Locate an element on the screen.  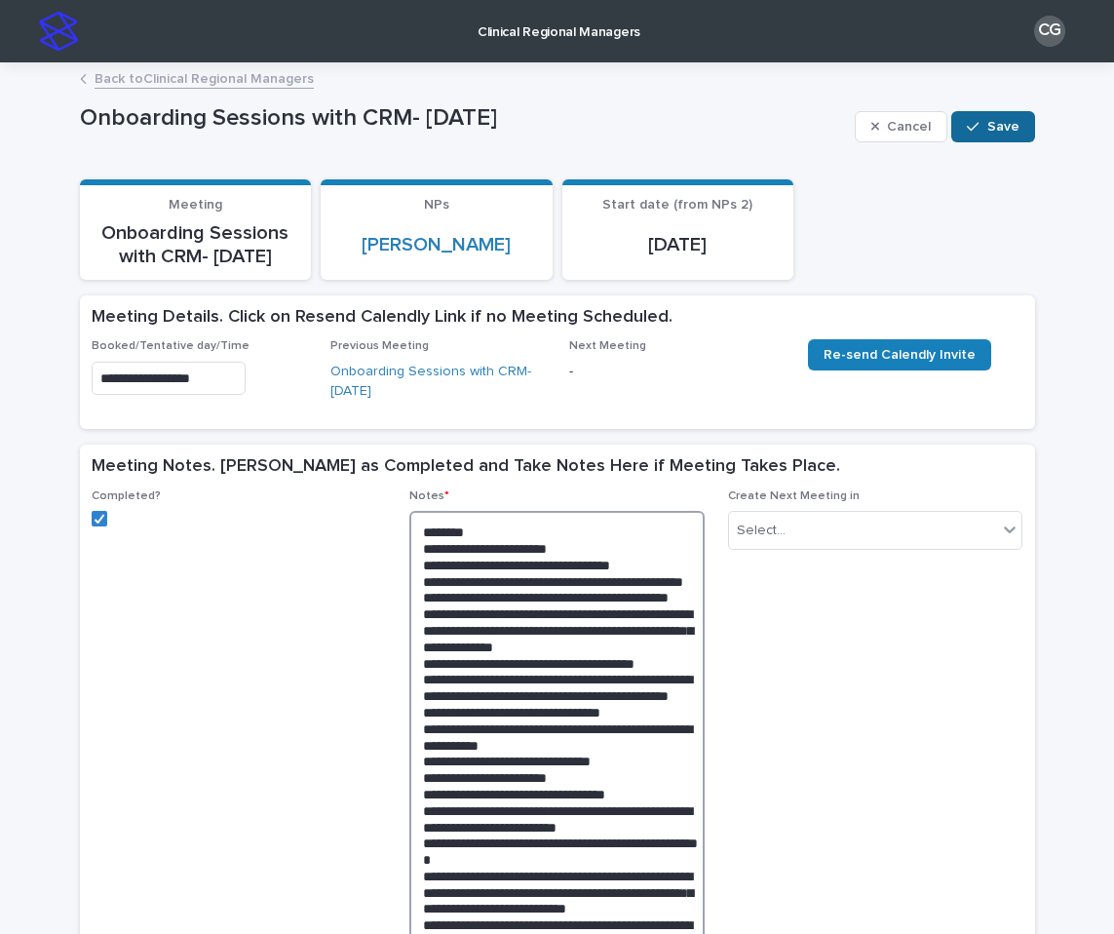
a: Back toClinical Regional Managers is located at coordinates (204, 77).